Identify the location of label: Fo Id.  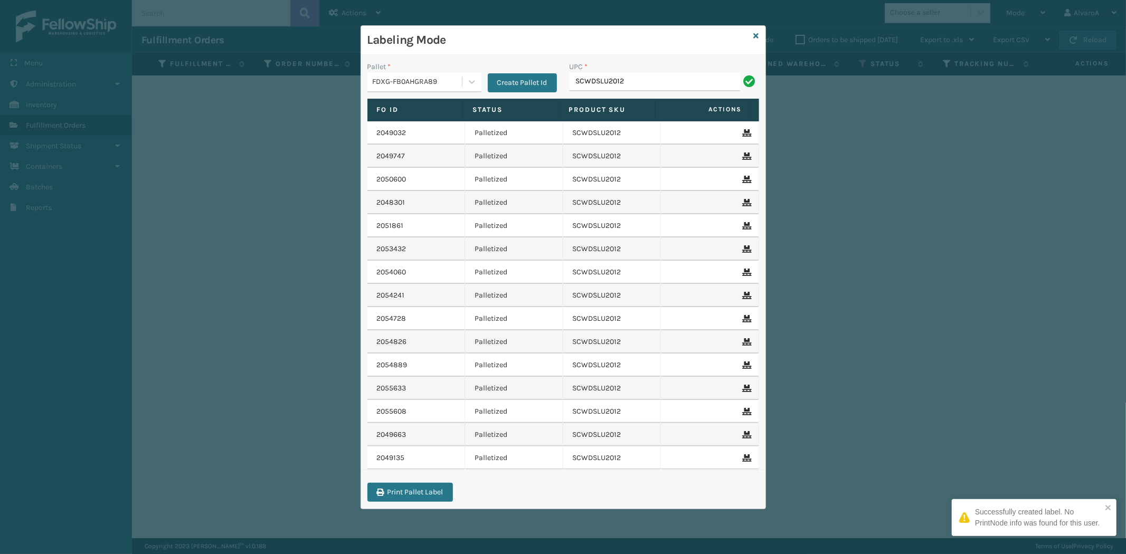
(415, 110).